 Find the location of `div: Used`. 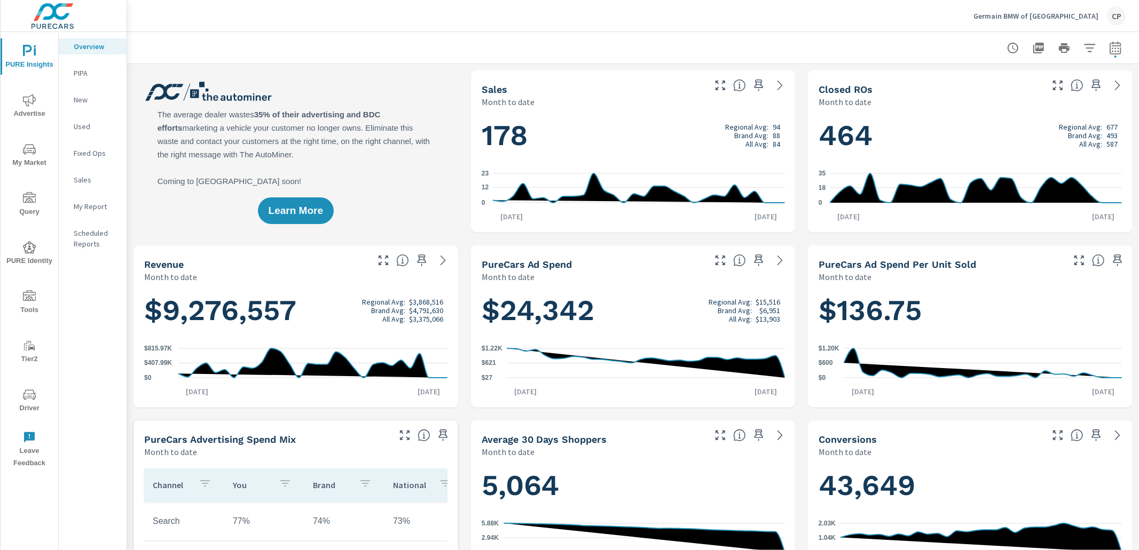

div: Used is located at coordinates (92, 127).